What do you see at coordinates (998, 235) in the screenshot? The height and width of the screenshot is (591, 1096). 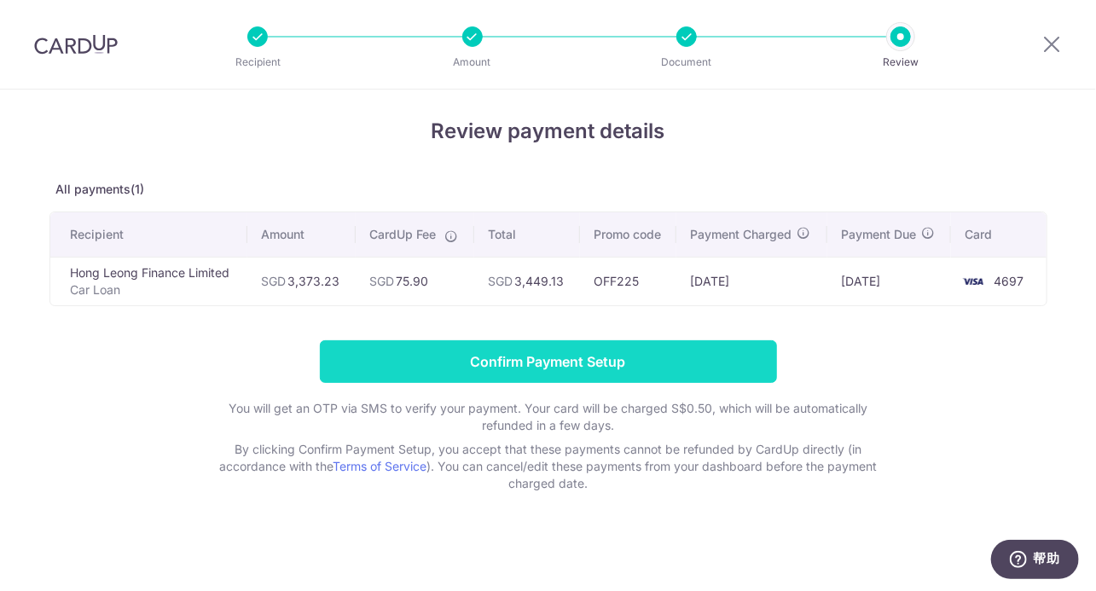 I see `th: Card` at bounding box center [998, 235].